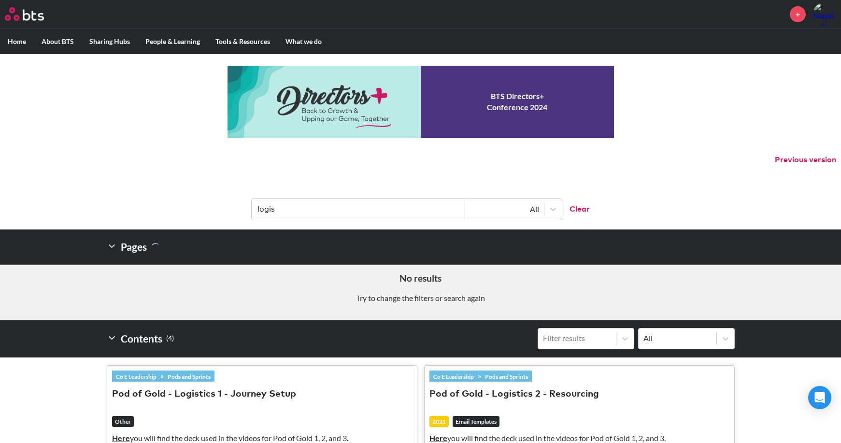  Describe the element at coordinates (123, 422) in the screenshot. I see `em: Other` at that location.